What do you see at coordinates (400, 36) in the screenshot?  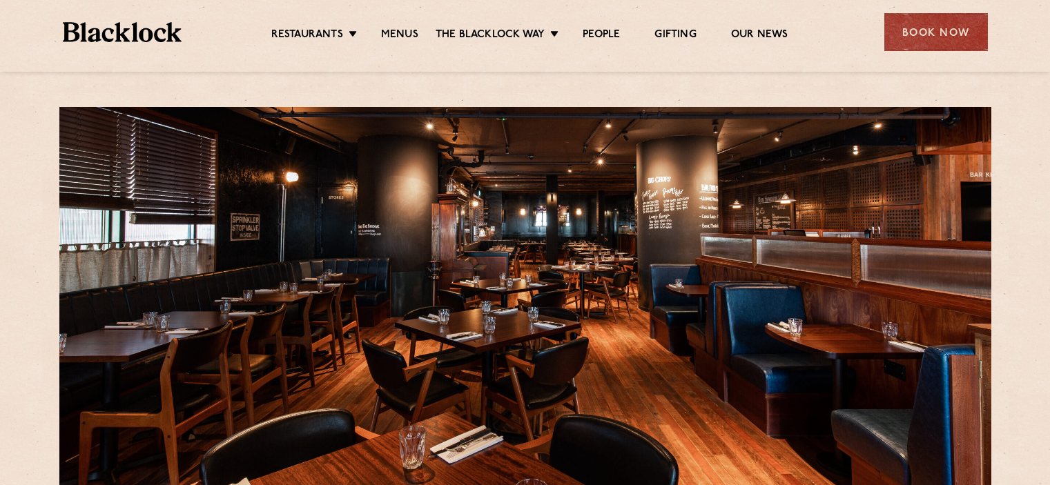 I see `a: Menus` at bounding box center [400, 36].